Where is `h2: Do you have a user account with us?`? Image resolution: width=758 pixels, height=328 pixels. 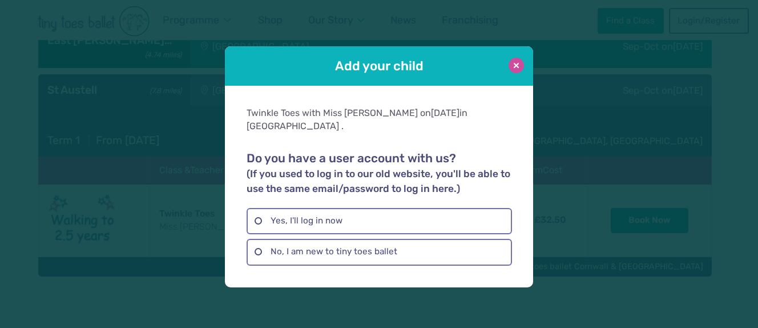 h2: Do you have a user account with us? is located at coordinates (379, 174).